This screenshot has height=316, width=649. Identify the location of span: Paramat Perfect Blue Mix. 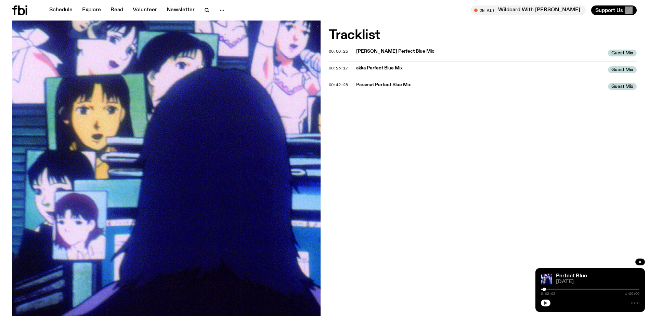
(480, 85).